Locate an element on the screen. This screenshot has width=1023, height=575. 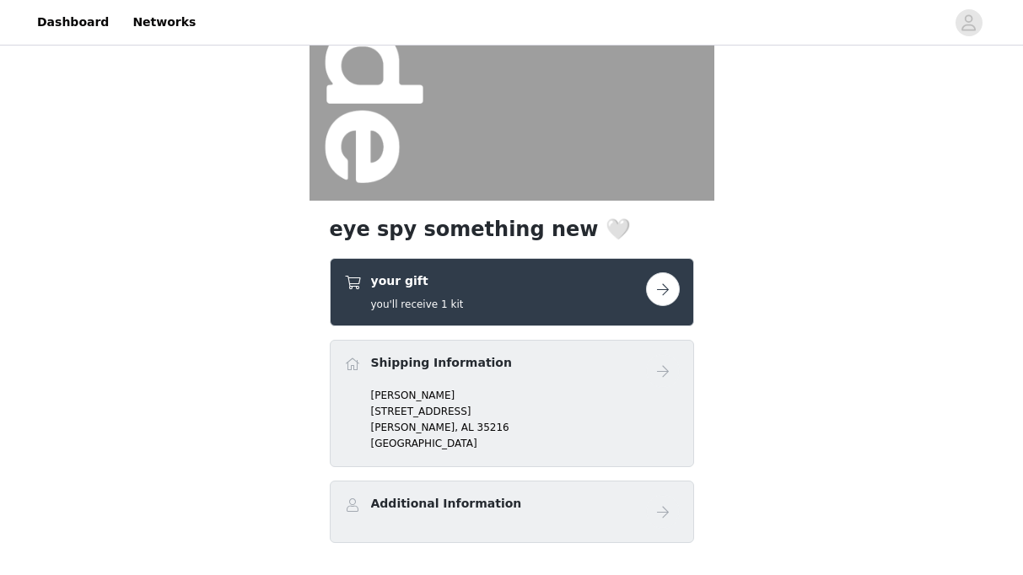
h1: eye spy something new 🤍 is located at coordinates (512, 229).